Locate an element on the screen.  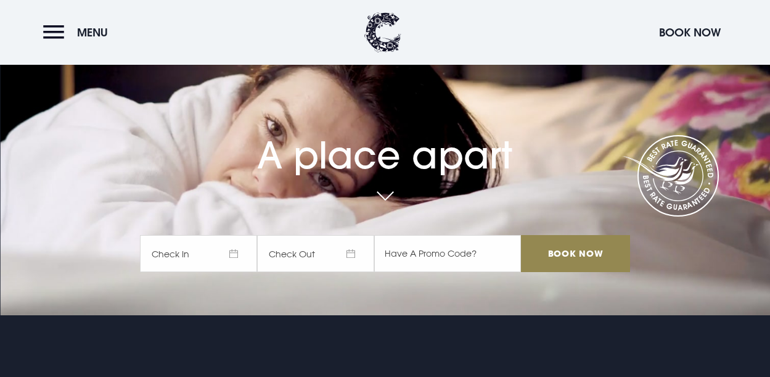
button: Menu is located at coordinates (78, 32).